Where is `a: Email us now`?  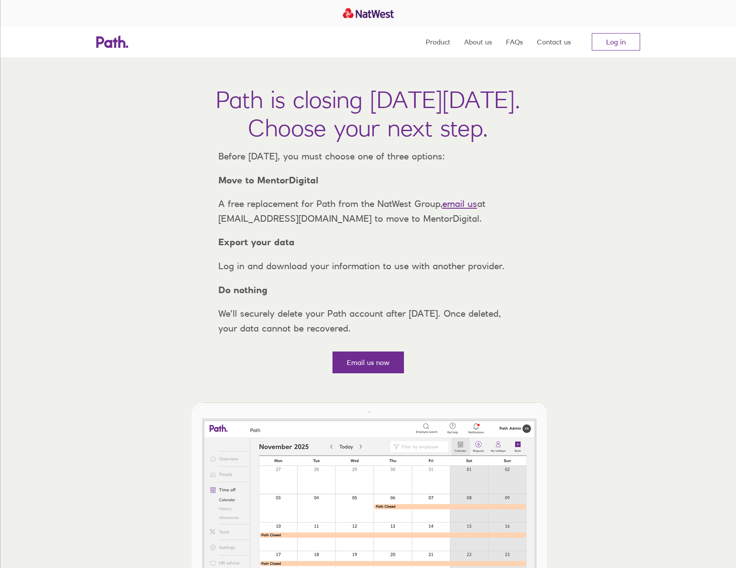 a: Email us now is located at coordinates (368, 362).